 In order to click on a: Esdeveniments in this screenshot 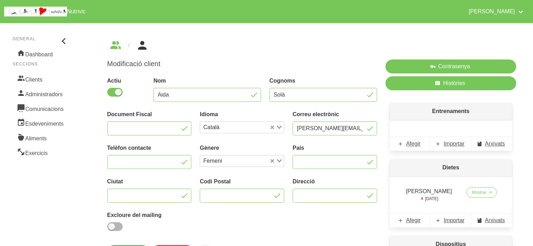, I will do `click(41, 123)`.